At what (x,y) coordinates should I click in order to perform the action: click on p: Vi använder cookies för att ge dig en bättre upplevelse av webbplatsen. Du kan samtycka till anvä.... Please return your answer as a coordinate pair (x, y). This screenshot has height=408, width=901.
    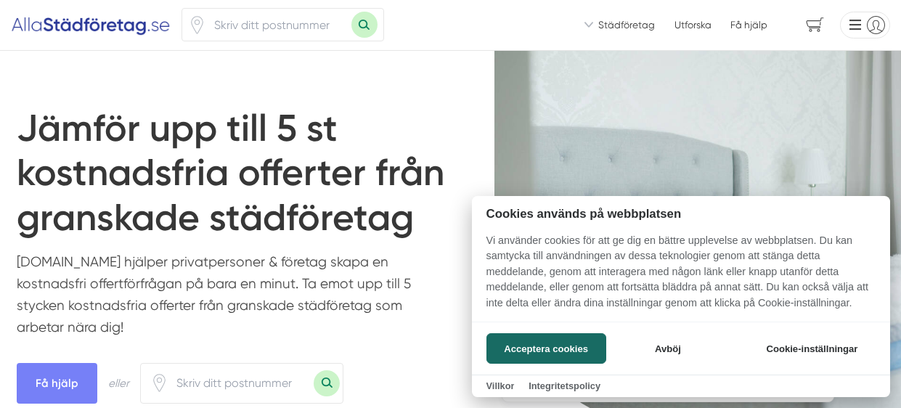
    Looking at the image, I should click on (681, 277).